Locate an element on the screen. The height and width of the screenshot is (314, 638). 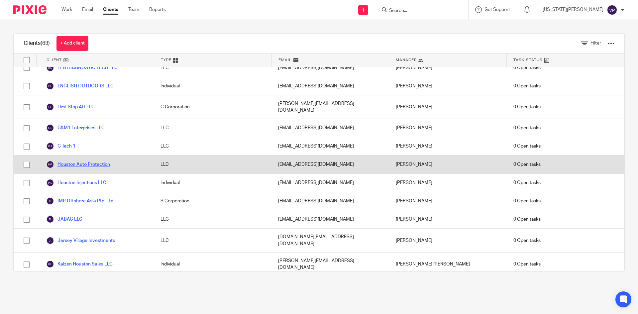
a: G&M1 Enterprises LLC is located at coordinates (75, 128).